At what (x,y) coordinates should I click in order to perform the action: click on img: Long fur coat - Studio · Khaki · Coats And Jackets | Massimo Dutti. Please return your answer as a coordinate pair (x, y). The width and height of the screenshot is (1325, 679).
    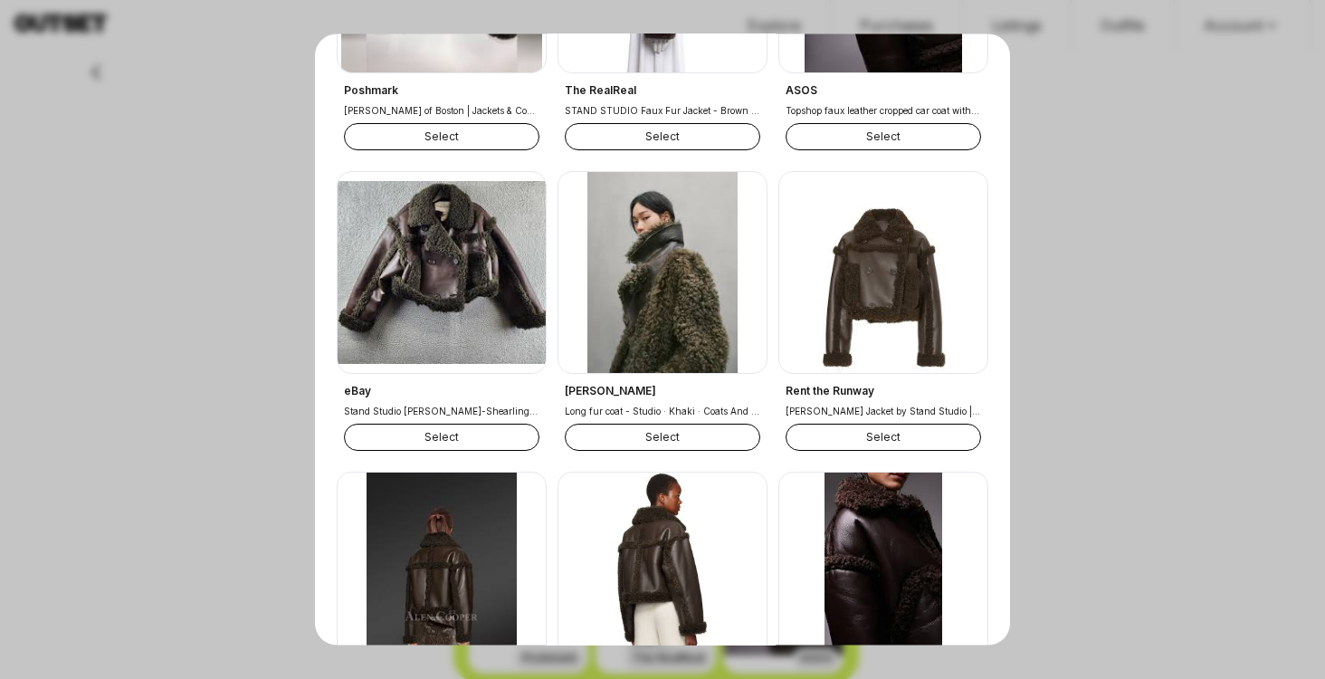
    Looking at the image, I should click on (663, 273).